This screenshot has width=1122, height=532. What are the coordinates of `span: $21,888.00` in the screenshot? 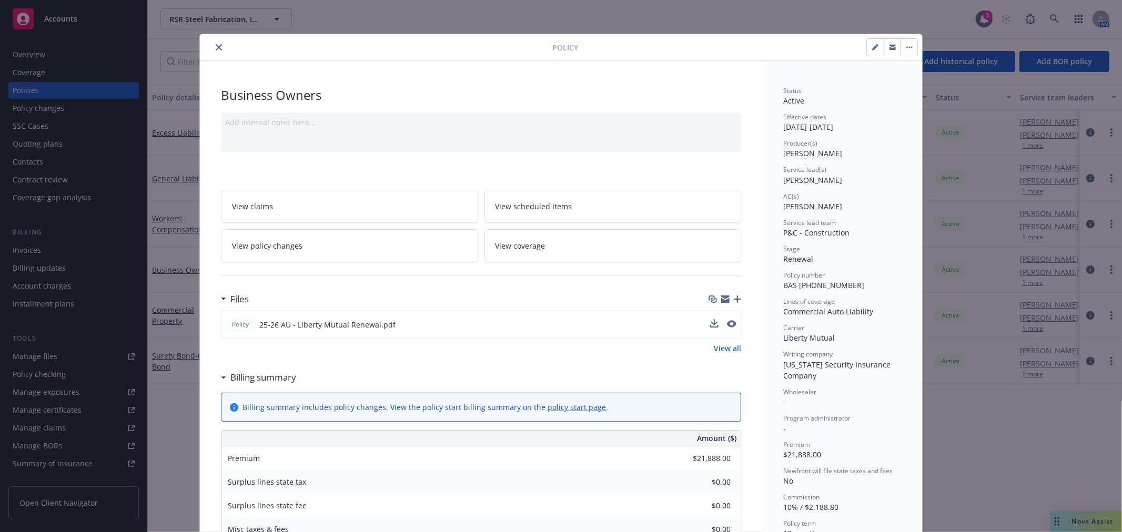 It's located at (802, 454).